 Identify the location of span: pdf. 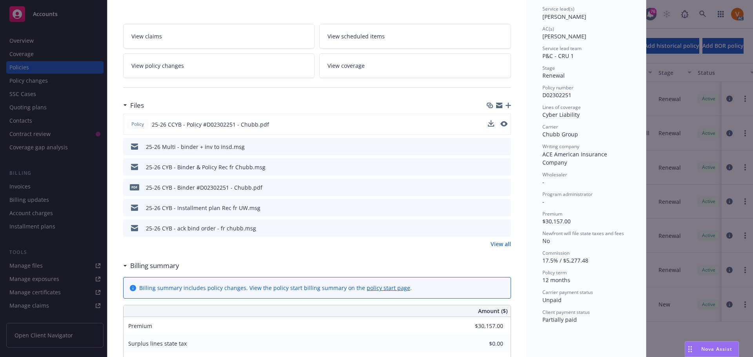
(134, 187).